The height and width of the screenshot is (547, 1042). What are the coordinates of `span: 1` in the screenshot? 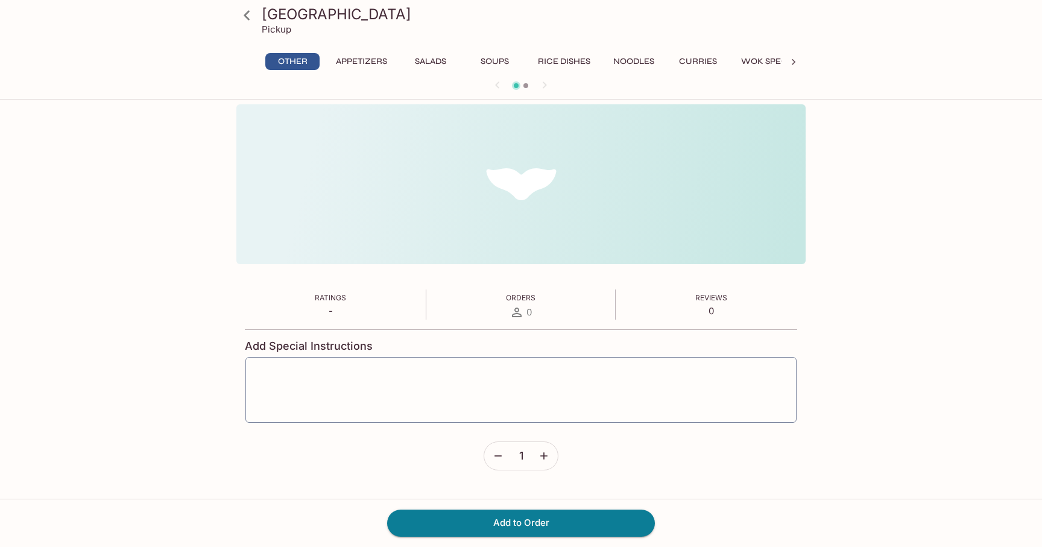 It's located at (521, 456).